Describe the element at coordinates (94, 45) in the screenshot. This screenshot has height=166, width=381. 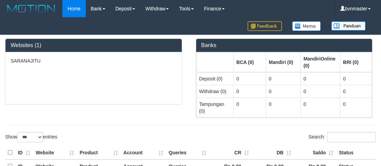
I see `h3: Websites (1)` at that location.